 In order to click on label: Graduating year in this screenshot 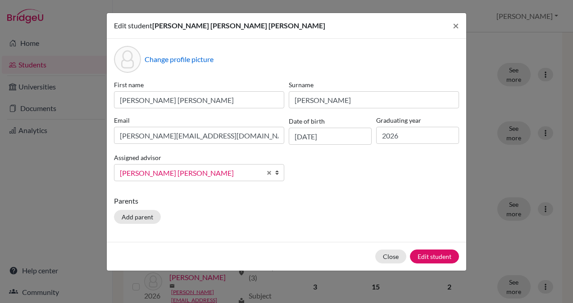, I will do `click(417, 120)`.